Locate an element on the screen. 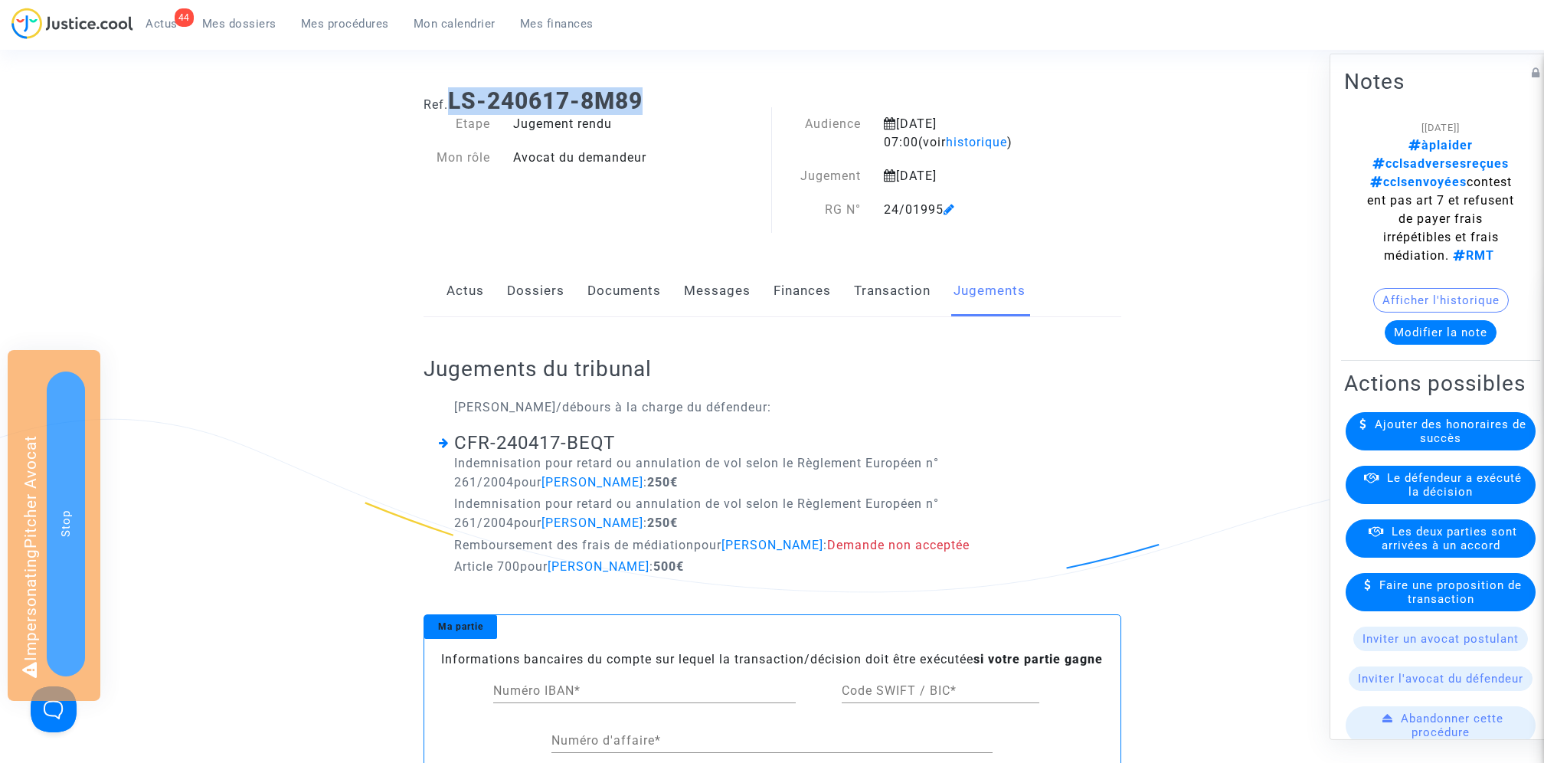 Image resolution: width=1544 pixels, height=763 pixels. span: àplaider is located at coordinates (1440, 145).